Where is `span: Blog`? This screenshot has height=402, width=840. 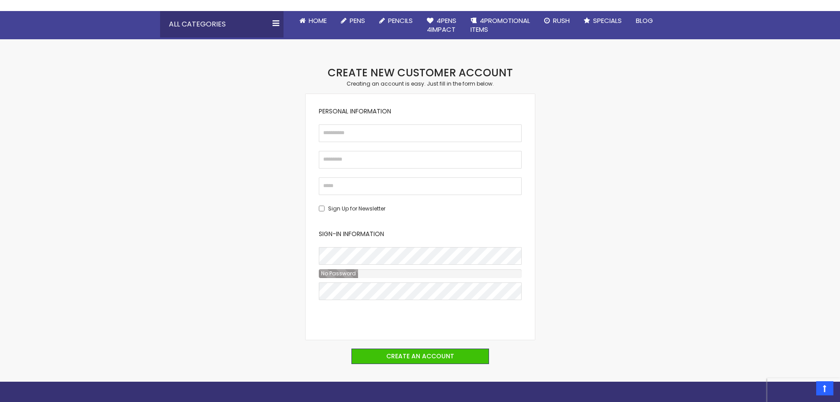
span: Blog is located at coordinates (644, 20).